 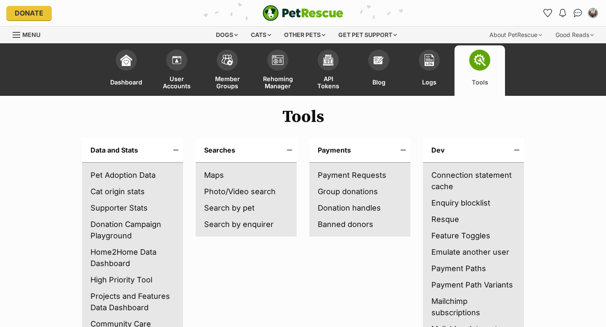 What do you see at coordinates (126, 82) in the screenshot?
I see `span: Dashboard` at bounding box center [126, 82].